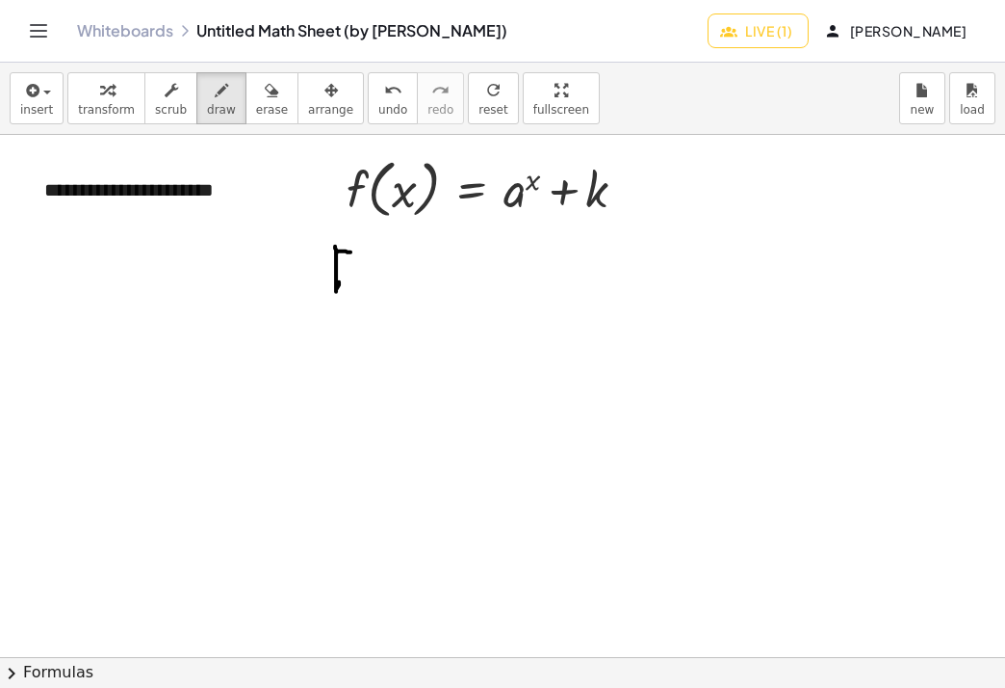 The width and height of the screenshot is (1005, 688). Describe the element at coordinates (973, 110) in the screenshot. I see `span: load` at that location.